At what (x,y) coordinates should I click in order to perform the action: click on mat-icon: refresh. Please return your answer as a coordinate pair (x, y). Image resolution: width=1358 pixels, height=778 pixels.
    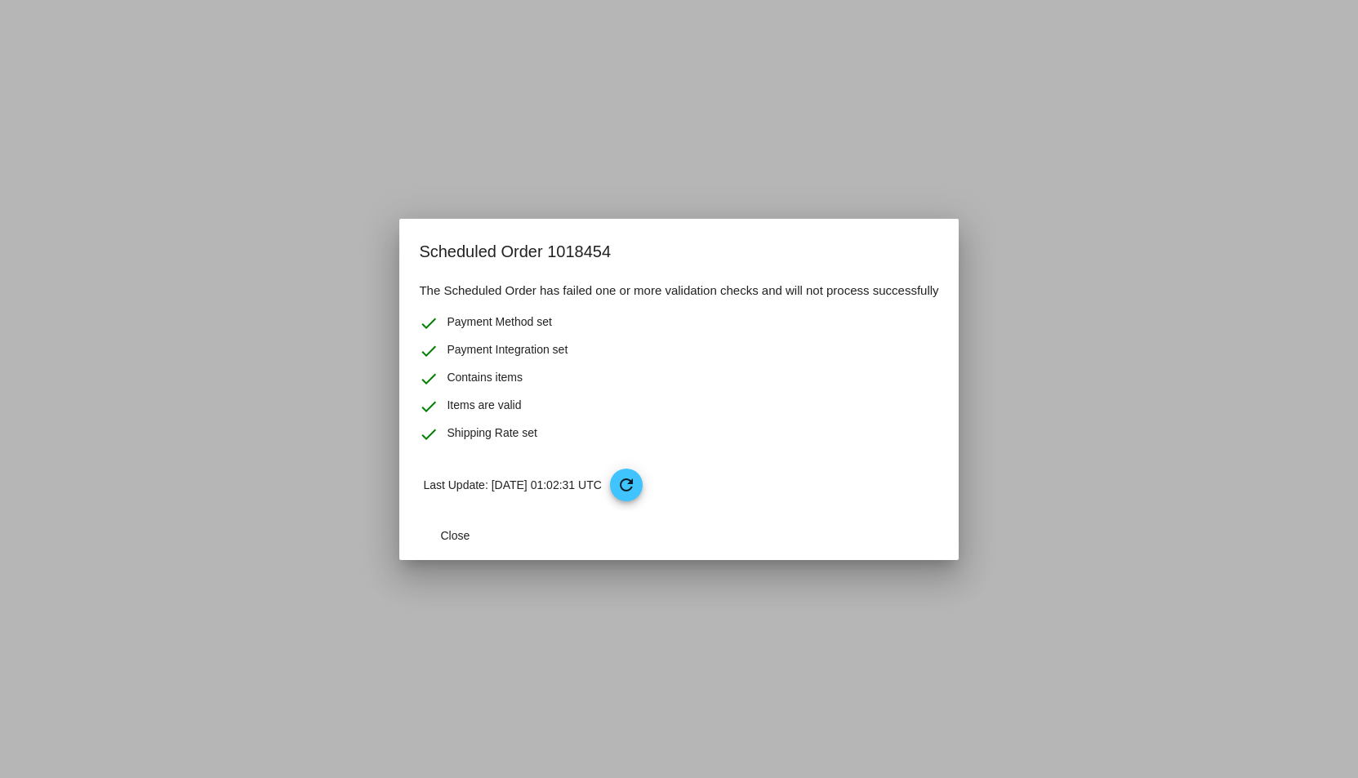
    Looking at the image, I should click on (626, 485).